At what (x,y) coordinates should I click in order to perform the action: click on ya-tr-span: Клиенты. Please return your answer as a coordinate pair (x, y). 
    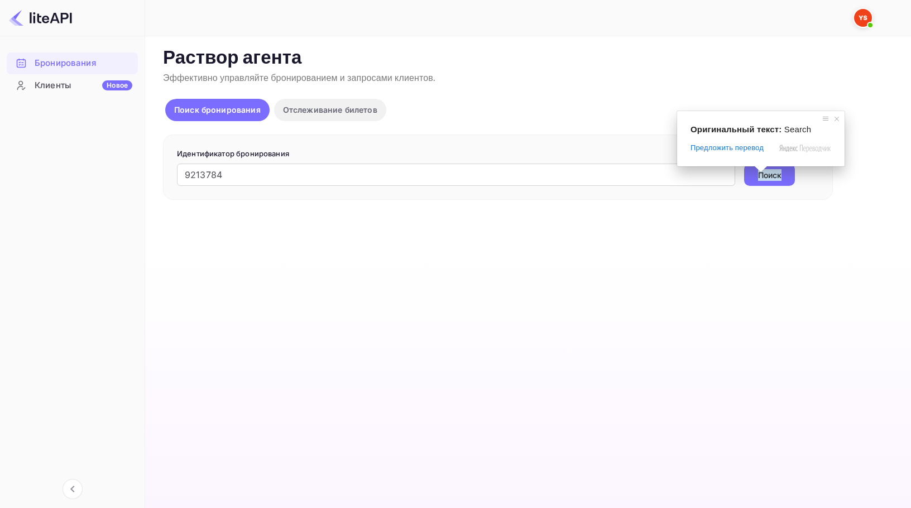
    Looking at the image, I should click on (52, 85).